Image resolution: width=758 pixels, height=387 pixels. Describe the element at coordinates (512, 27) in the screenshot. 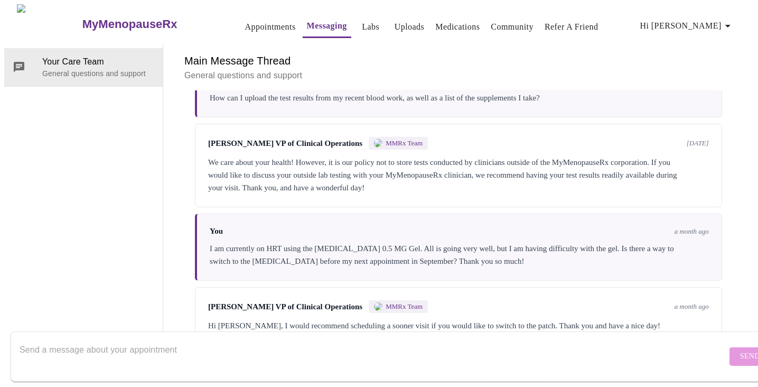

I see `button: Community` at that location.